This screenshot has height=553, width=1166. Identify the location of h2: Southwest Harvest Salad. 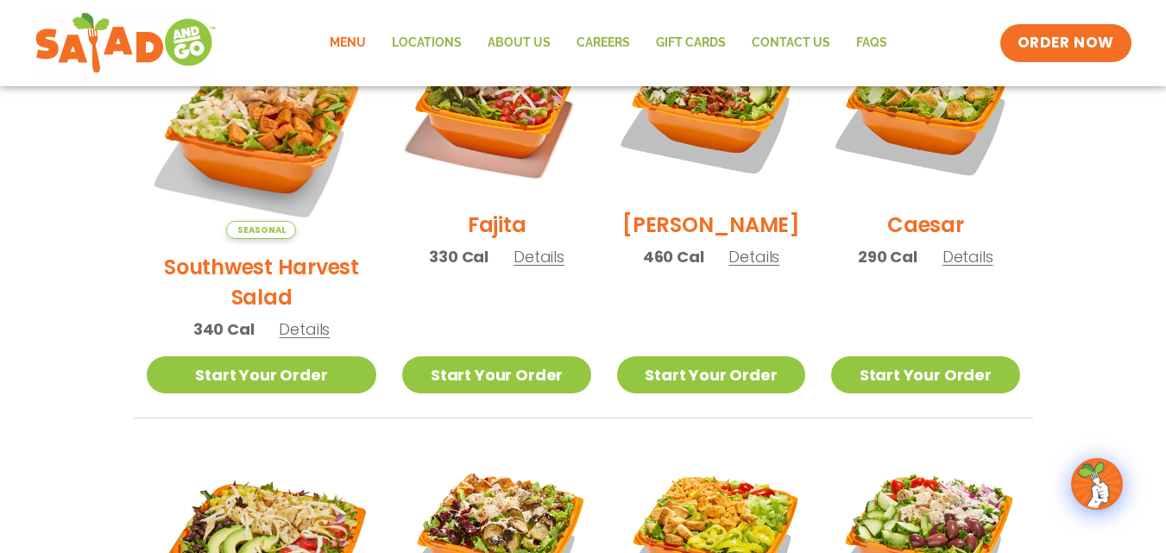
(261, 282).